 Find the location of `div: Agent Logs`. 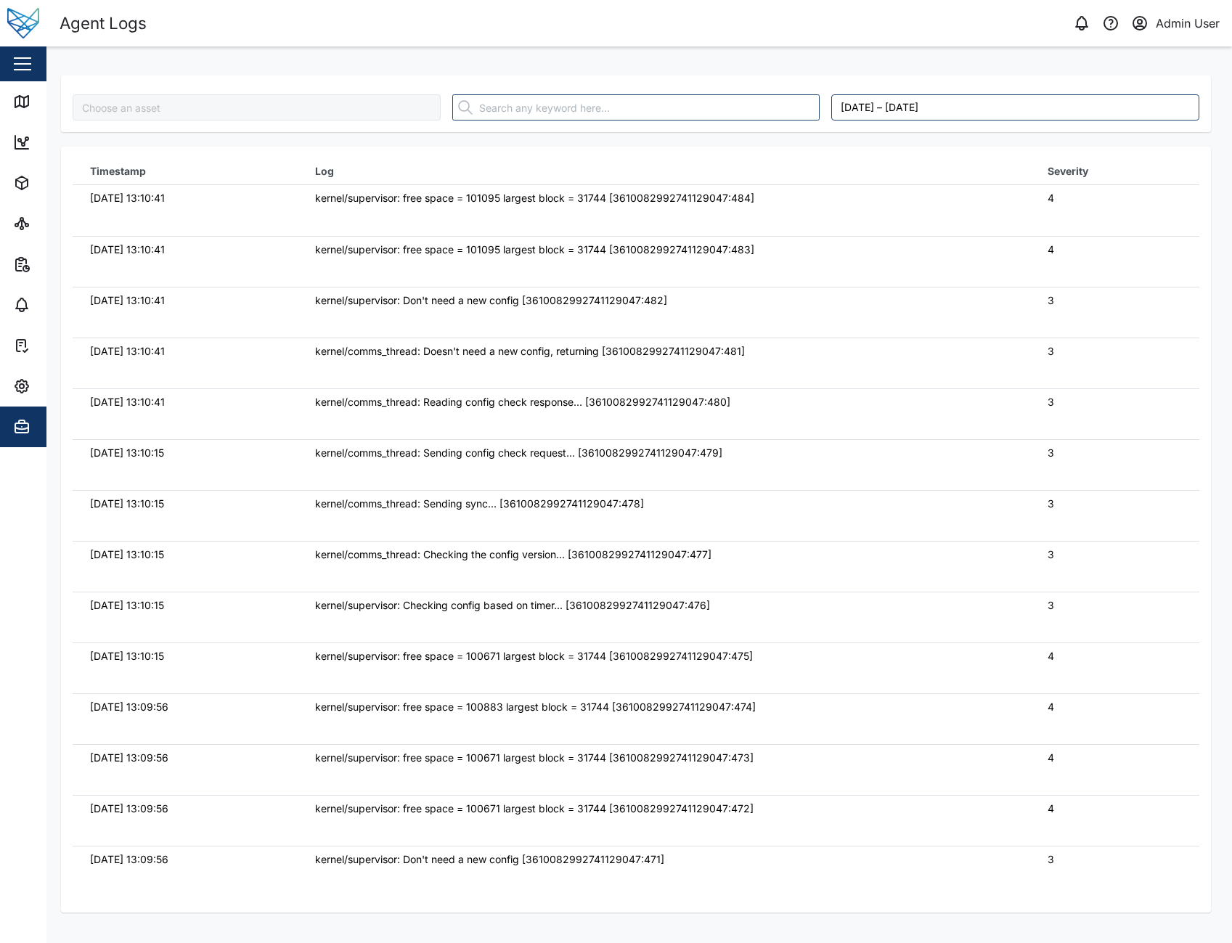

div: Agent Logs is located at coordinates (103, 23).